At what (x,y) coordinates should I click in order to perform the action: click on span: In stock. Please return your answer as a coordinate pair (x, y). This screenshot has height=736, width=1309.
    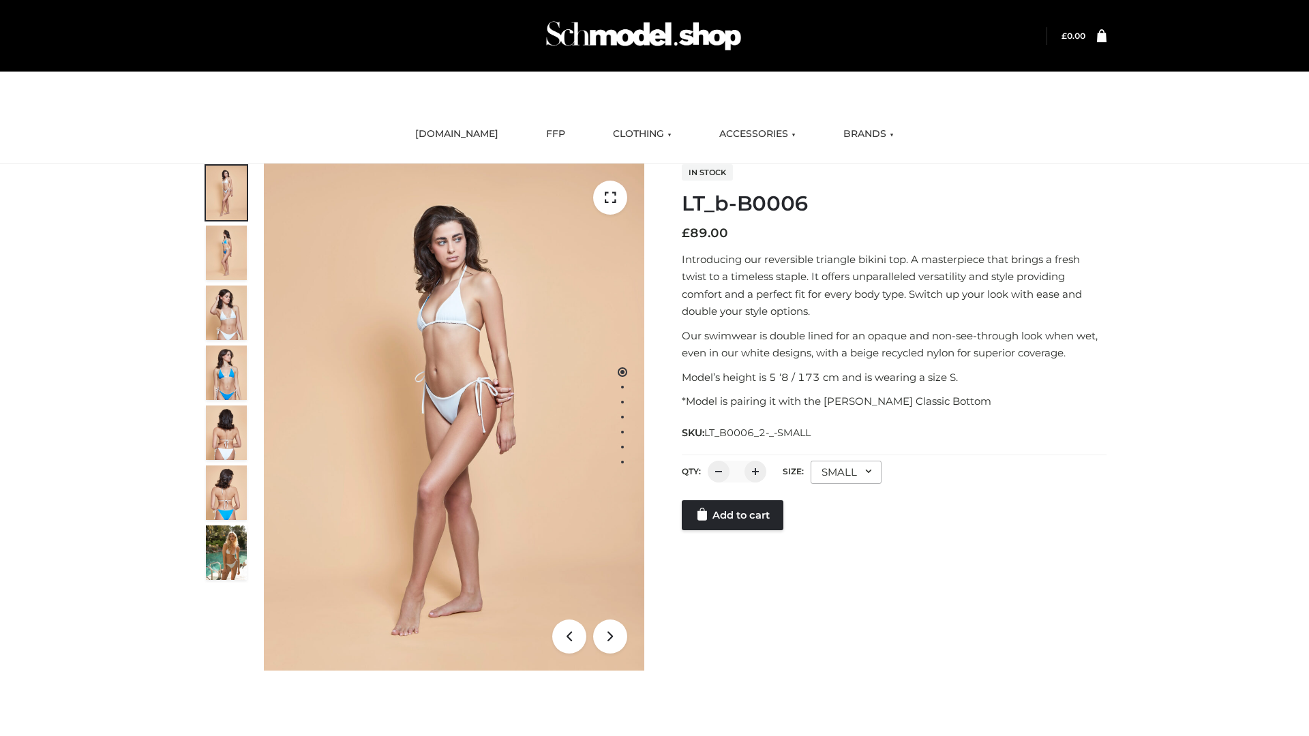
    Looking at the image, I should click on (707, 172).